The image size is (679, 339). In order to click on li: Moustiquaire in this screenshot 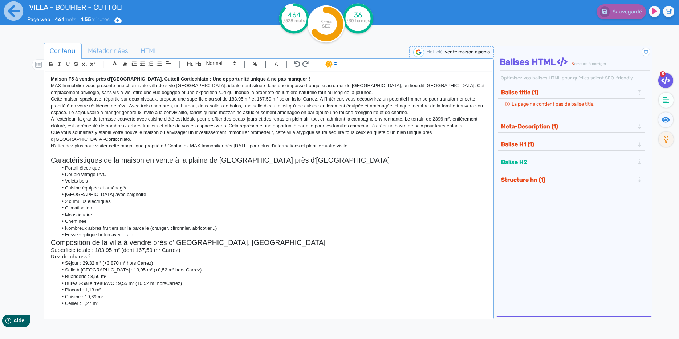, I will do `click(272, 215)`.